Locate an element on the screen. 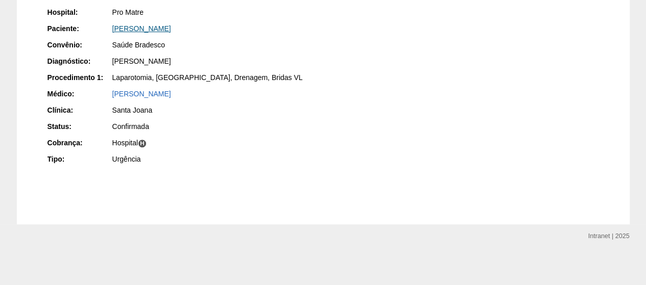 This screenshot has width=646, height=285. div: Hospital: is located at coordinates (79, 12).